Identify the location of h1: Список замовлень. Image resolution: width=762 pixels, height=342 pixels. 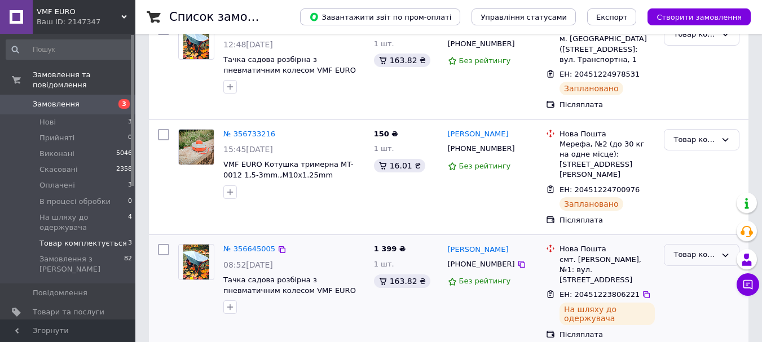
(226, 17).